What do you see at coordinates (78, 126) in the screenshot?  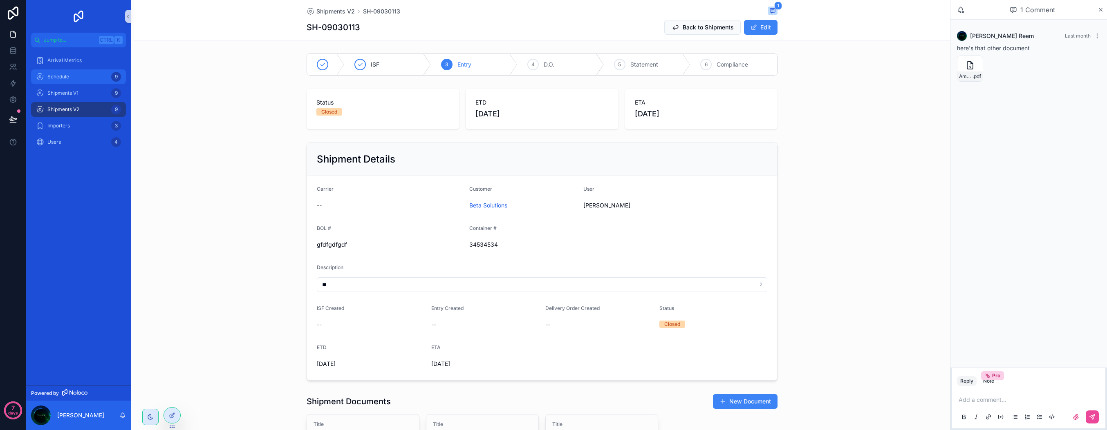 I see `a: Importers3` at bounding box center [78, 126].